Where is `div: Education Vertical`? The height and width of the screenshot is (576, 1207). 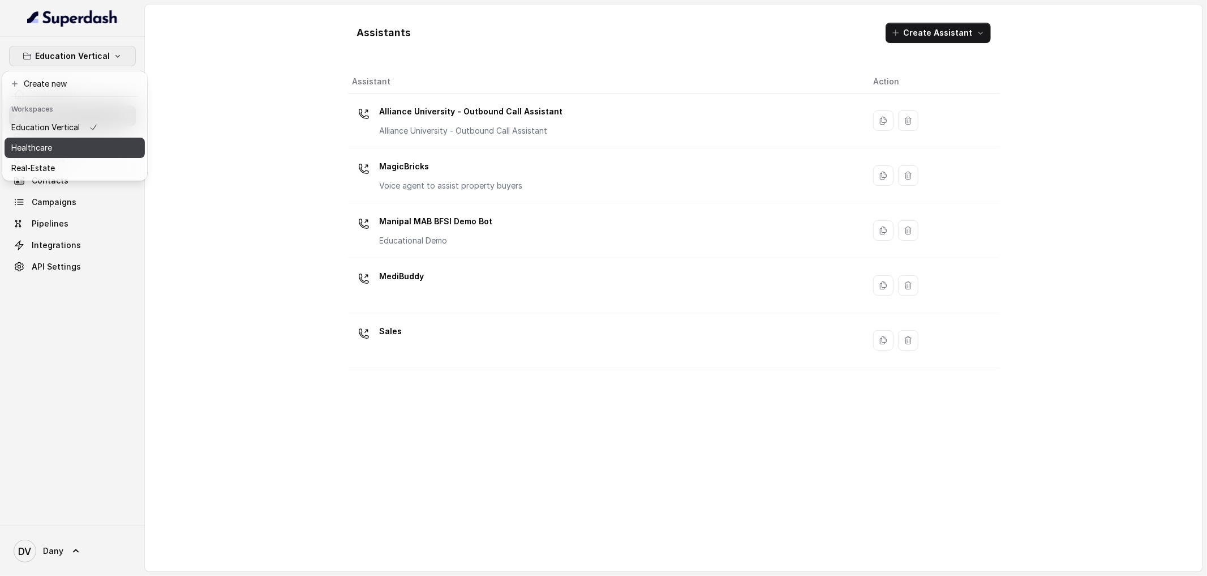 div: Education Vertical is located at coordinates (75, 126).